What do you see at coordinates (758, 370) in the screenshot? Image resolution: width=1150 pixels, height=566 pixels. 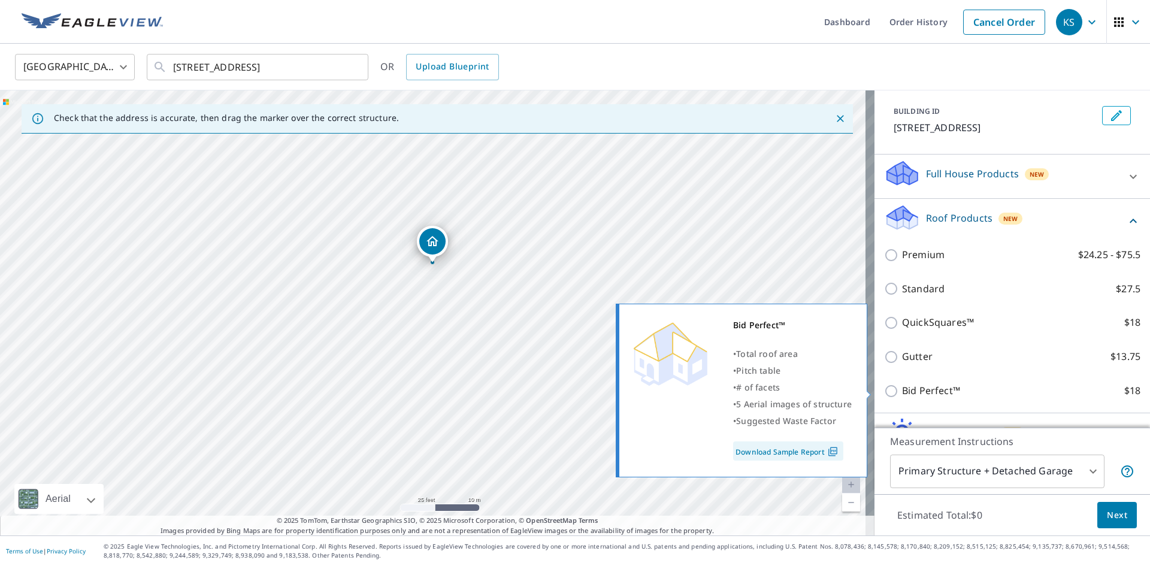 I see `span: Pitch table` at bounding box center [758, 370].